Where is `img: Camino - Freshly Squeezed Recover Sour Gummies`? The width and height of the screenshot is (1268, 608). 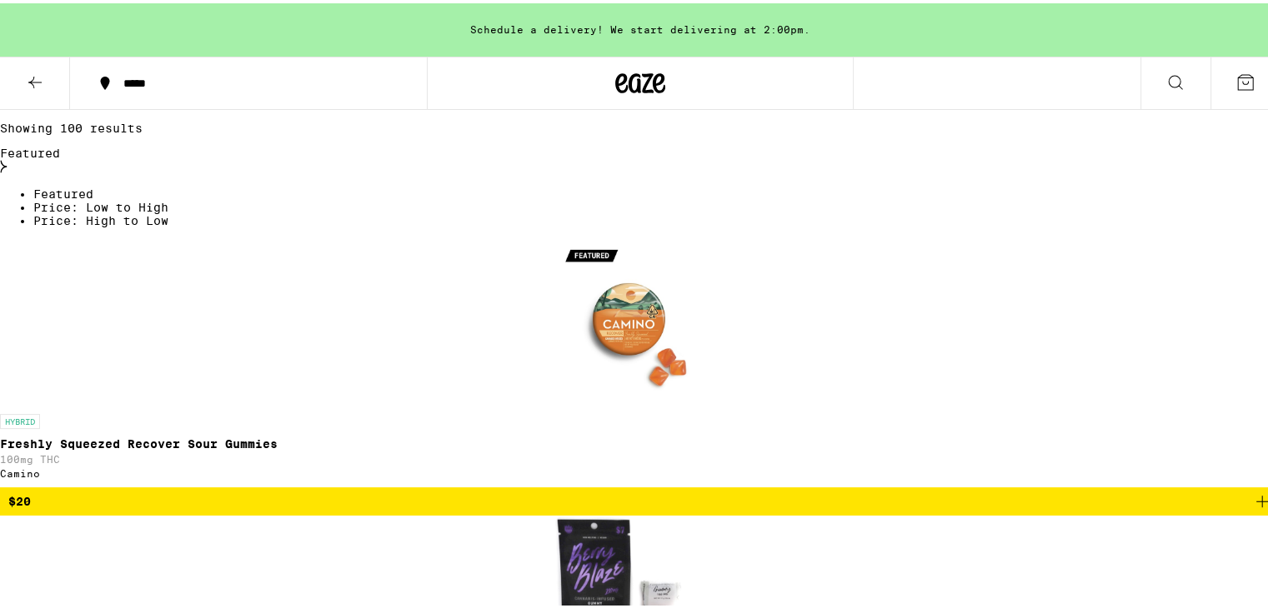
img: Camino - Freshly Squeezed Recover Sour Gummies is located at coordinates (640, 319).